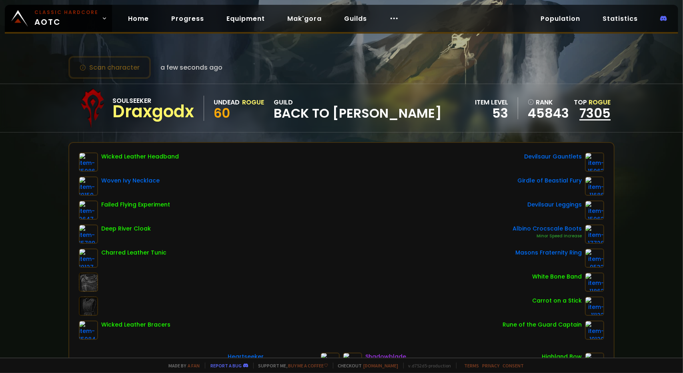  What do you see at coordinates (410, 357) in the screenshot?
I see `div: Shadowblade` at bounding box center [410, 357].